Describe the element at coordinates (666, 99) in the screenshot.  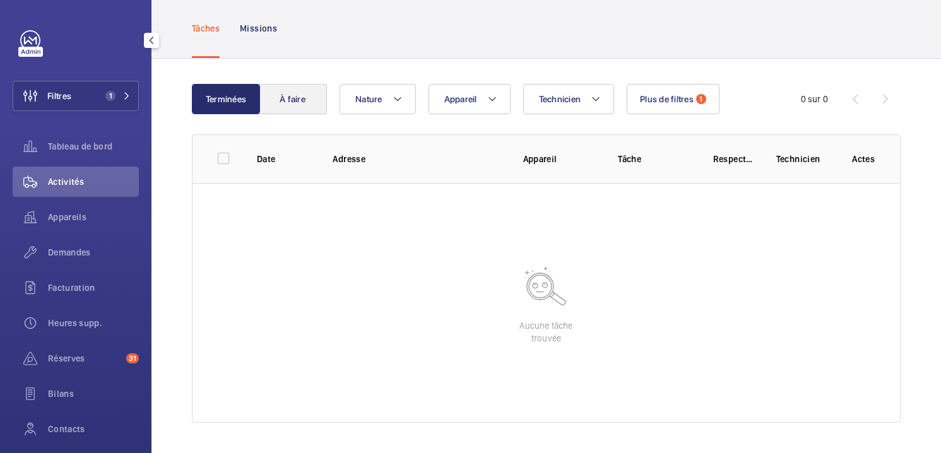
I see `font: Plus de filtres` at that location.